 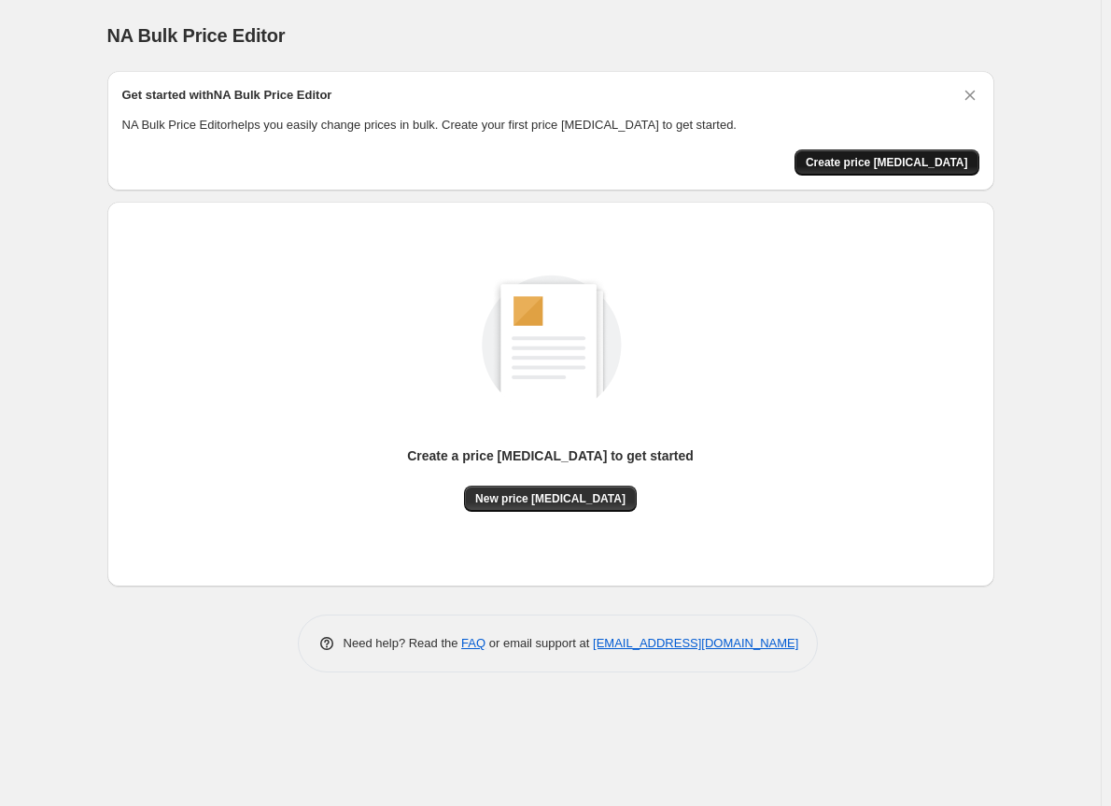 What do you see at coordinates (402, 642) in the screenshot?
I see `span: Need help? Read the` at bounding box center [402, 642].